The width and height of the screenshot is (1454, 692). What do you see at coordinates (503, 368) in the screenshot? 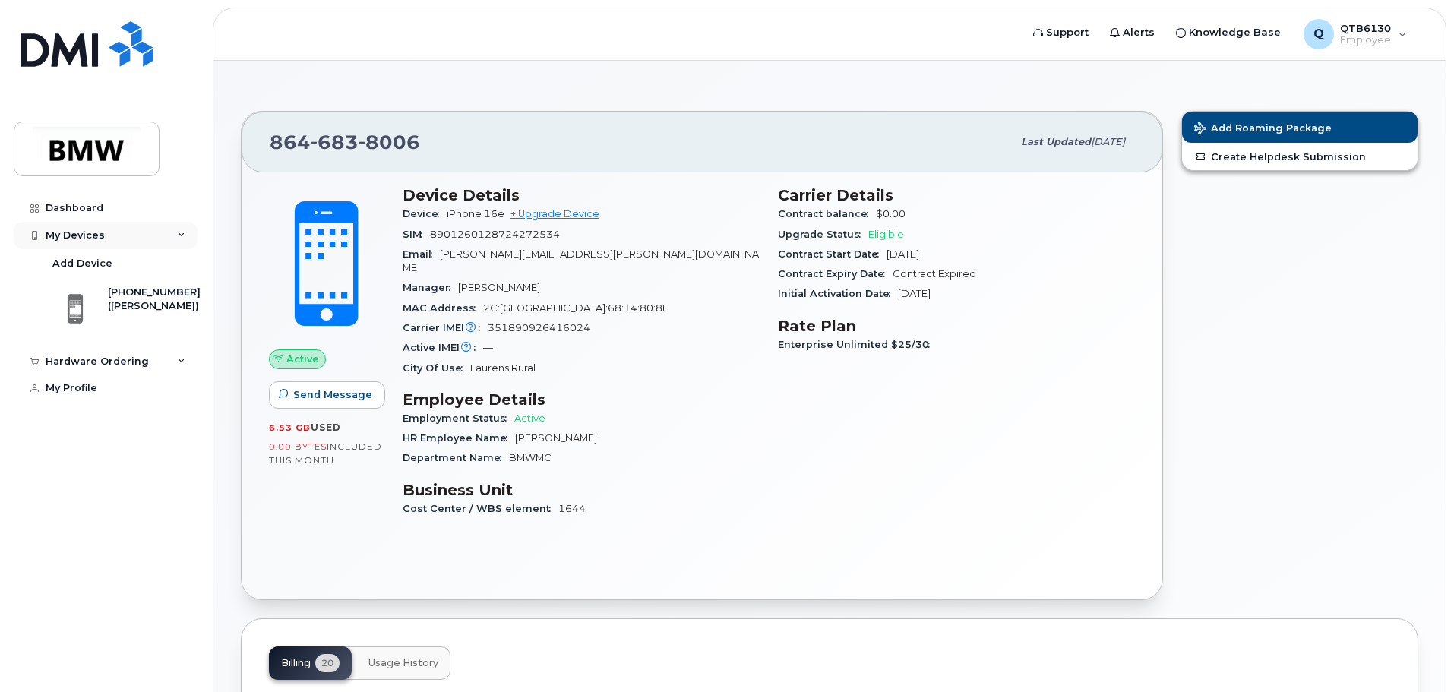
I see `span: Laurens Rural` at bounding box center [503, 368].